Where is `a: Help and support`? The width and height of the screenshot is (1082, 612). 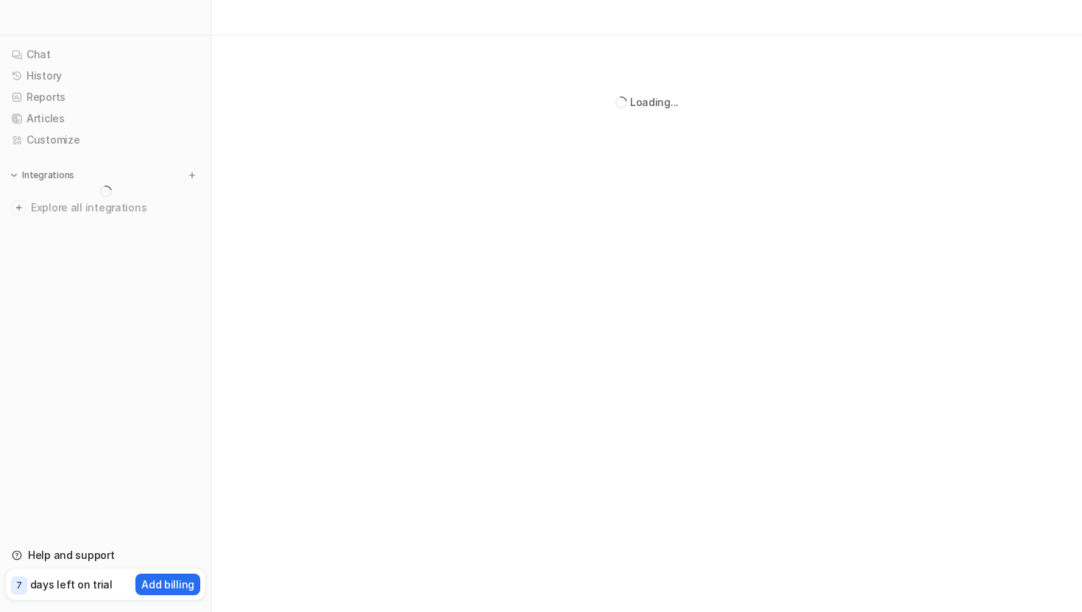 a: Help and support is located at coordinates (105, 555).